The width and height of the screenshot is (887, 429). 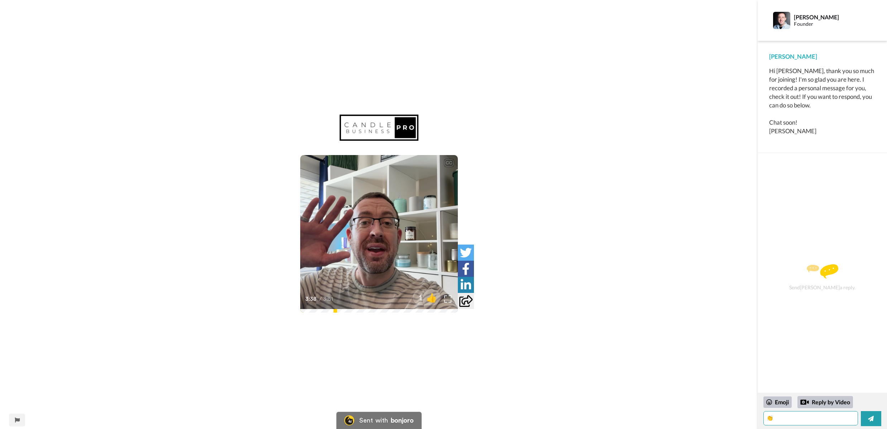 What do you see at coordinates (379, 128) in the screenshot?
I see `img: 9aefe4cc-4b29-4801-a19d-251c59b91866` at bounding box center [379, 128].